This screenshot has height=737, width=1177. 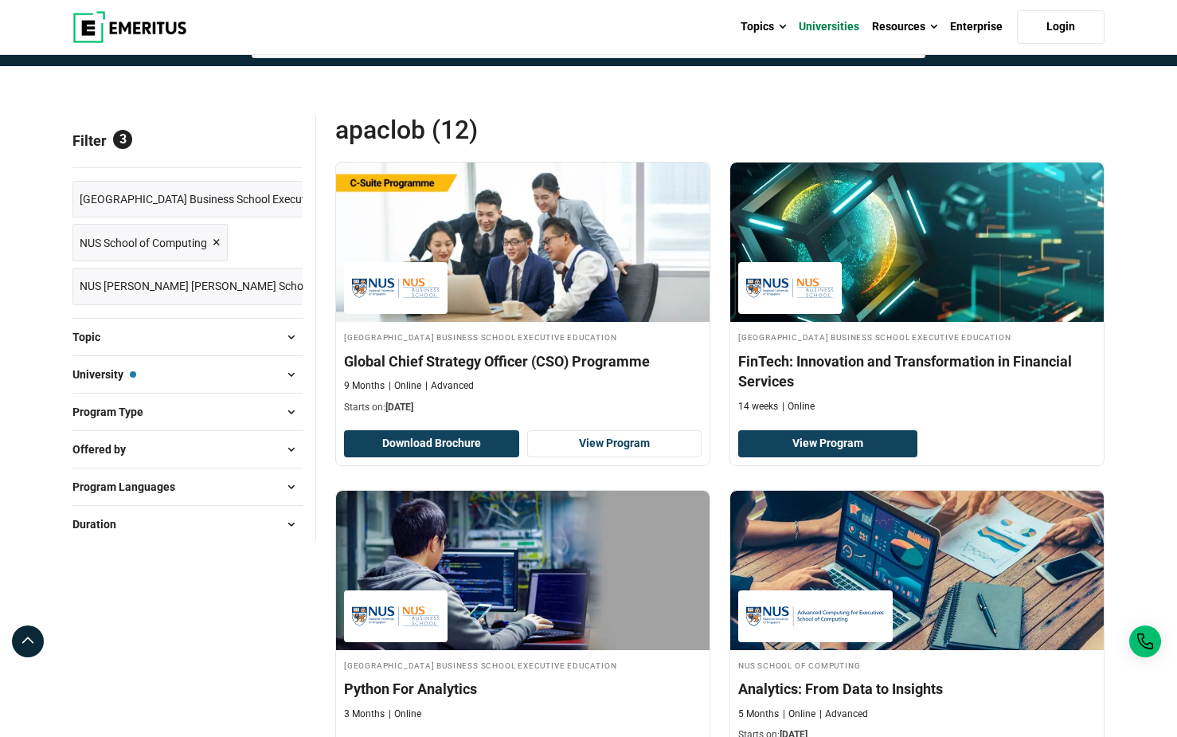 I want to click on button: University, so click(x=187, y=374).